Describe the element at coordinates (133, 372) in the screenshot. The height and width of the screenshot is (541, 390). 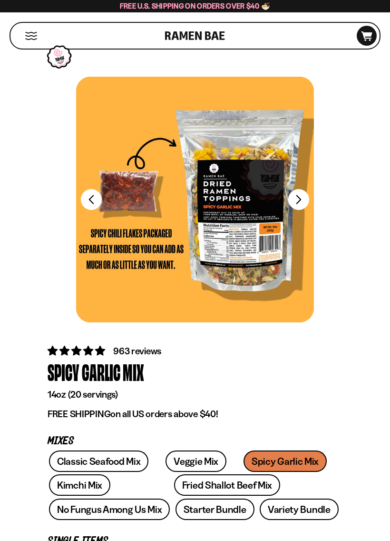
I see `div: Mix` at that location.